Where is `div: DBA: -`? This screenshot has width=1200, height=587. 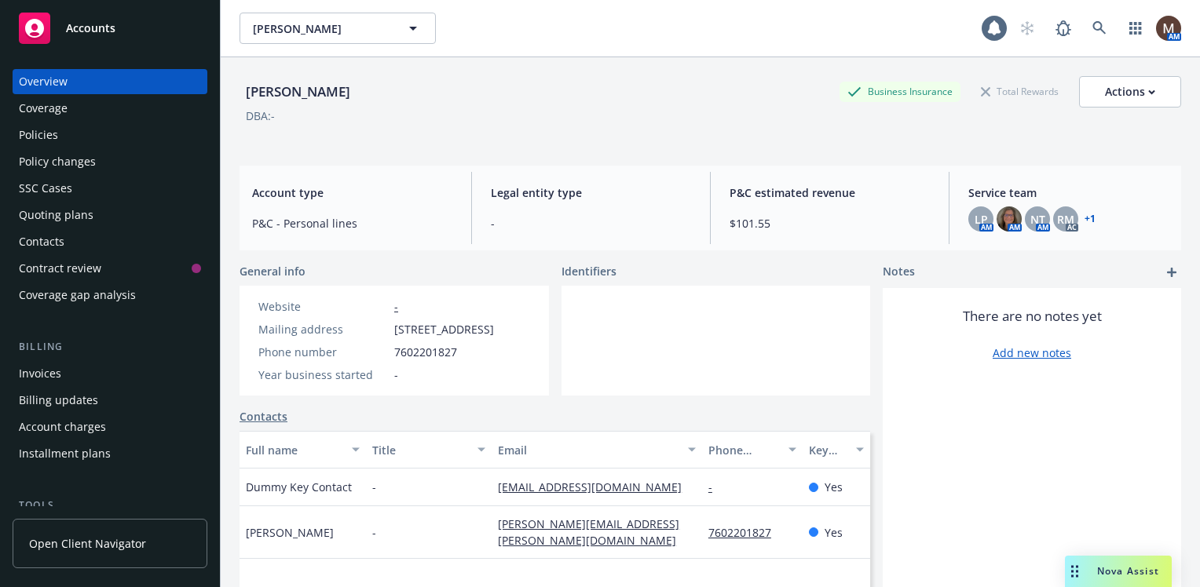
div: DBA: - is located at coordinates (260, 115).